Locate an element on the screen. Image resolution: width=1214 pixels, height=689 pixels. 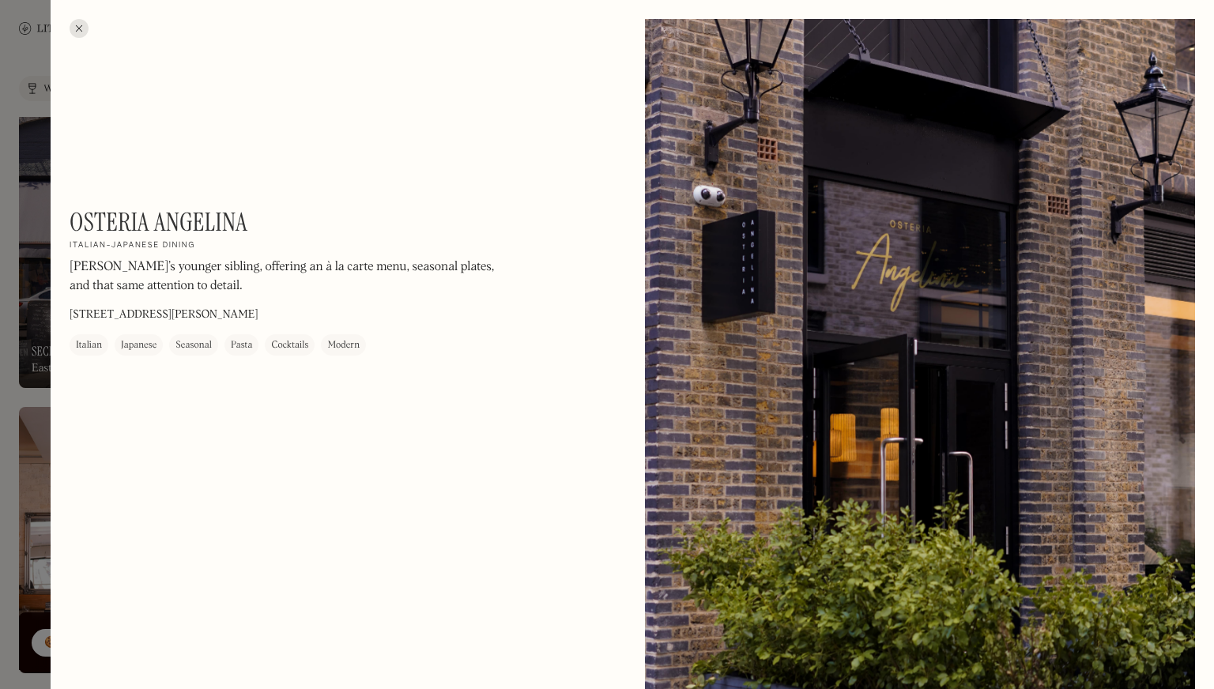
div: Pasta is located at coordinates (242, 345).